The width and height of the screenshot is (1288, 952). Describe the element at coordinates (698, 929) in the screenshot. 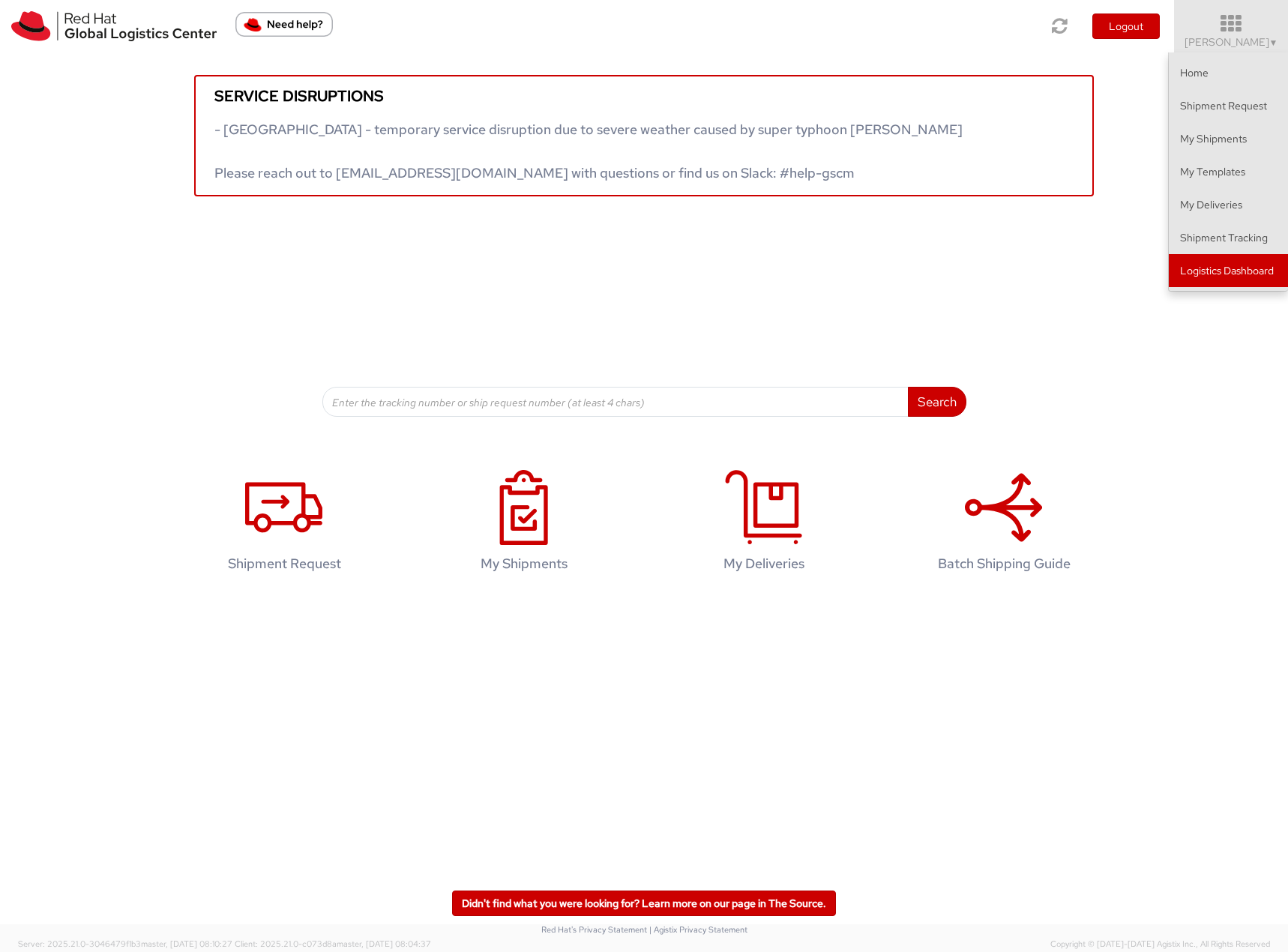

I see `a: | Agistix Privacy Statement` at that location.